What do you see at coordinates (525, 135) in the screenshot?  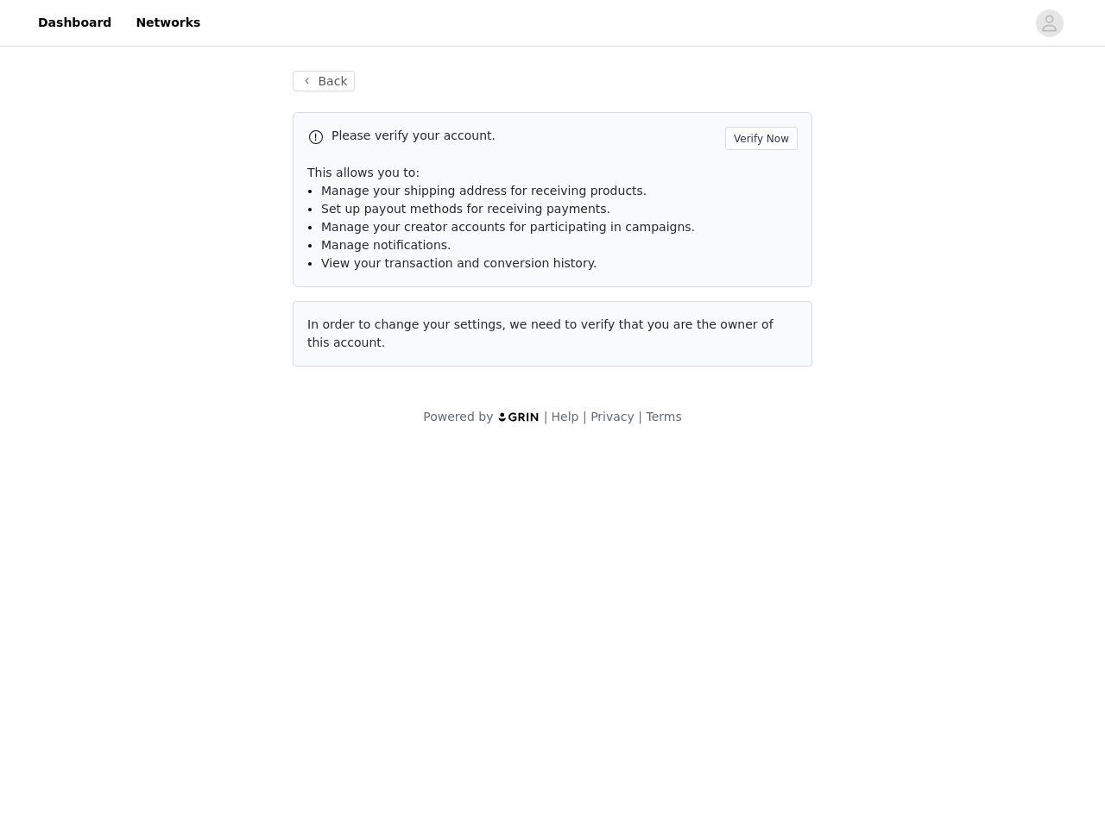 I see `p: Please verify your account.` at bounding box center [525, 135].